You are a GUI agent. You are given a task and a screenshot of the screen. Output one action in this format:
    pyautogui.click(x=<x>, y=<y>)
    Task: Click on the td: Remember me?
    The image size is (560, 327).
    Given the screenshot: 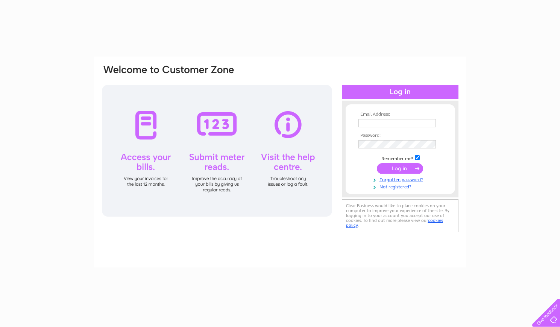 What is the action you would take?
    pyautogui.click(x=400, y=158)
    